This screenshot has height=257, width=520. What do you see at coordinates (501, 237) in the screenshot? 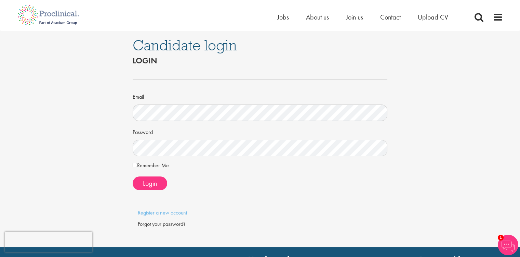
I see `span: 1` at bounding box center [501, 237].